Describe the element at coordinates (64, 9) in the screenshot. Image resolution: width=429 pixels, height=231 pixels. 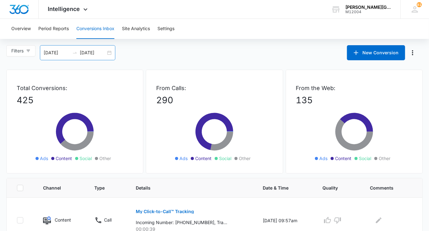
I see `span: Intelligence` at that location.